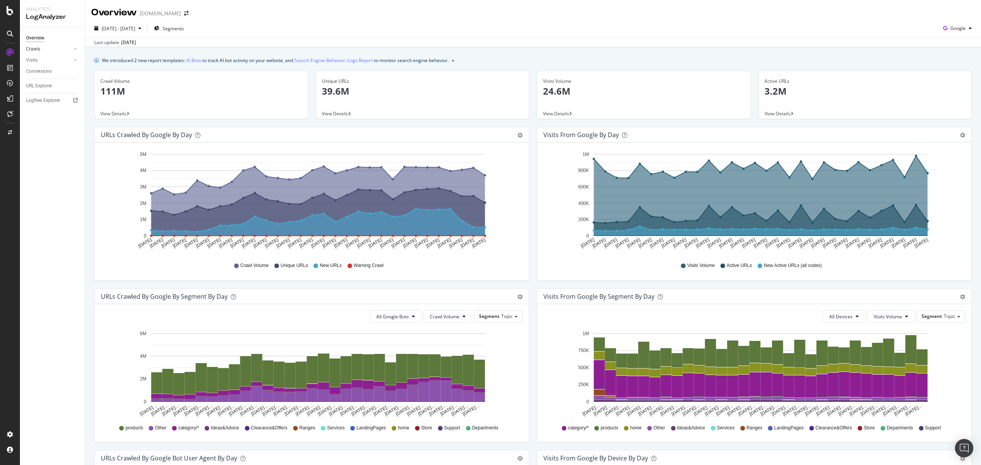  What do you see at coordinates (957, 28) in the screenshot?
I see `button: Google` at bounding box center [957, 28].